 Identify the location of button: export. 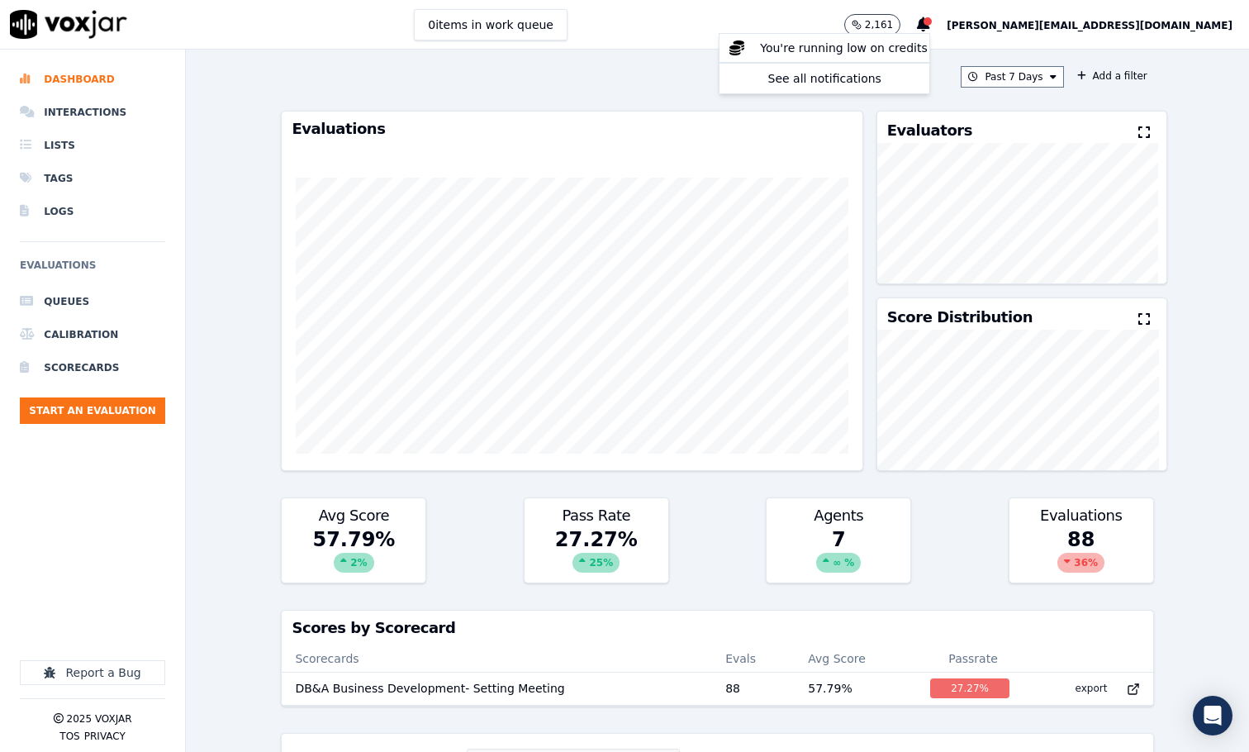
(1092, 688).